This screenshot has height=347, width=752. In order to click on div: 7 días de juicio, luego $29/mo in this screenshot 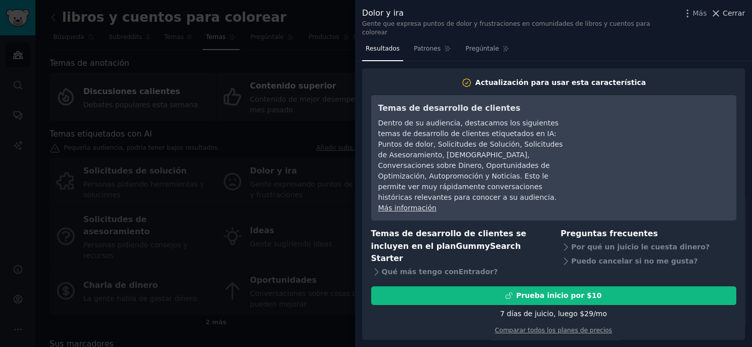, I will do `click(553, 314)`.